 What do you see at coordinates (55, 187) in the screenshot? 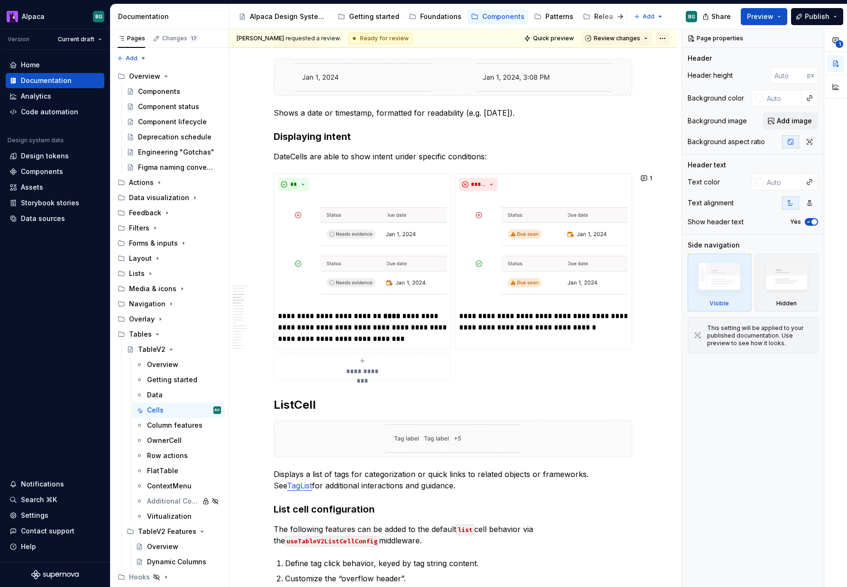
I see `a: Assets` at bounding box center [55, 187].